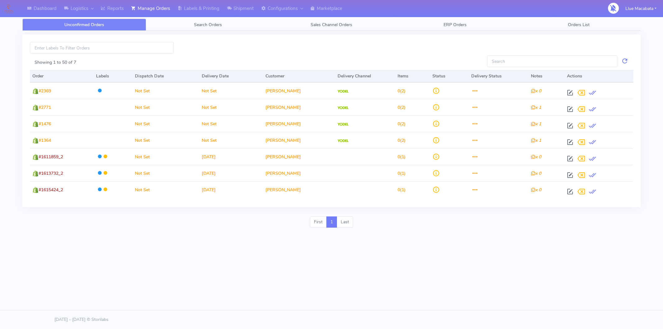 This screenshot has width=663, height=329. What do you see at coordinates (231, 76) in the screenshot?
I see `th: Delivery Date` at bounding box center [231, 76].